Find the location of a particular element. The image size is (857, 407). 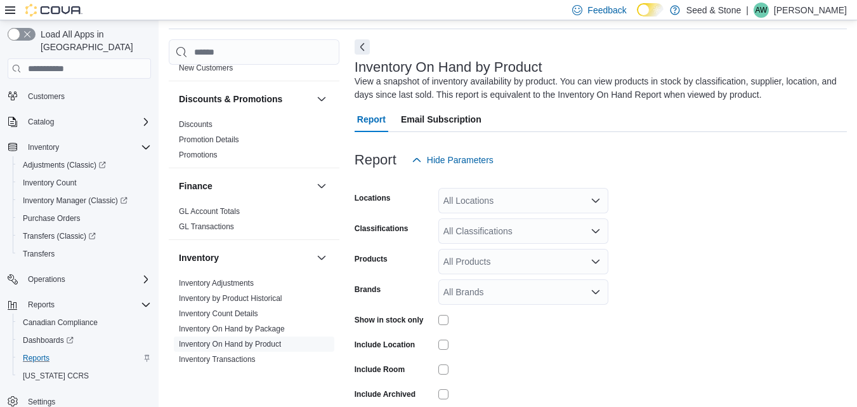

label: Show in stock only is located at coordinates (389, 320).